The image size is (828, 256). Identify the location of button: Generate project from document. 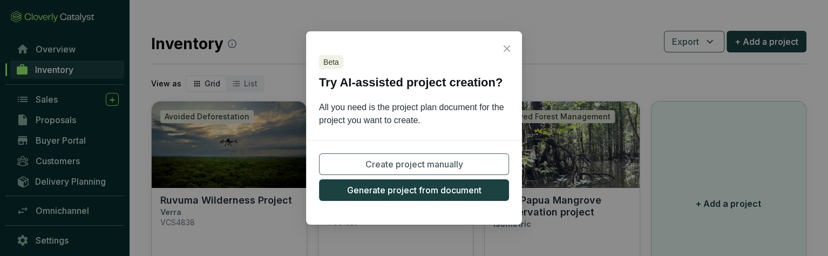
(414, 190).